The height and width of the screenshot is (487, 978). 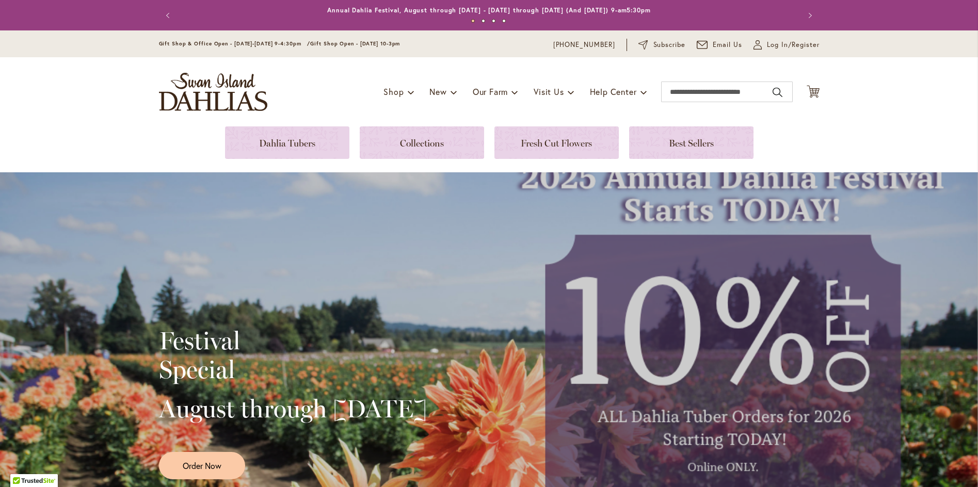 I want to click on span: Log In/Register, so click(x=793, y=45).